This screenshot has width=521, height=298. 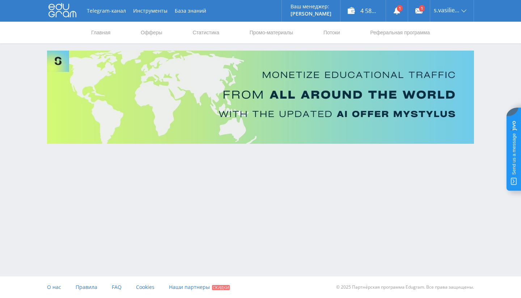 What do you see at coordinates (332, 33) in the screenshot?
I see `a: Потоки` at bounding box center [332, 33].